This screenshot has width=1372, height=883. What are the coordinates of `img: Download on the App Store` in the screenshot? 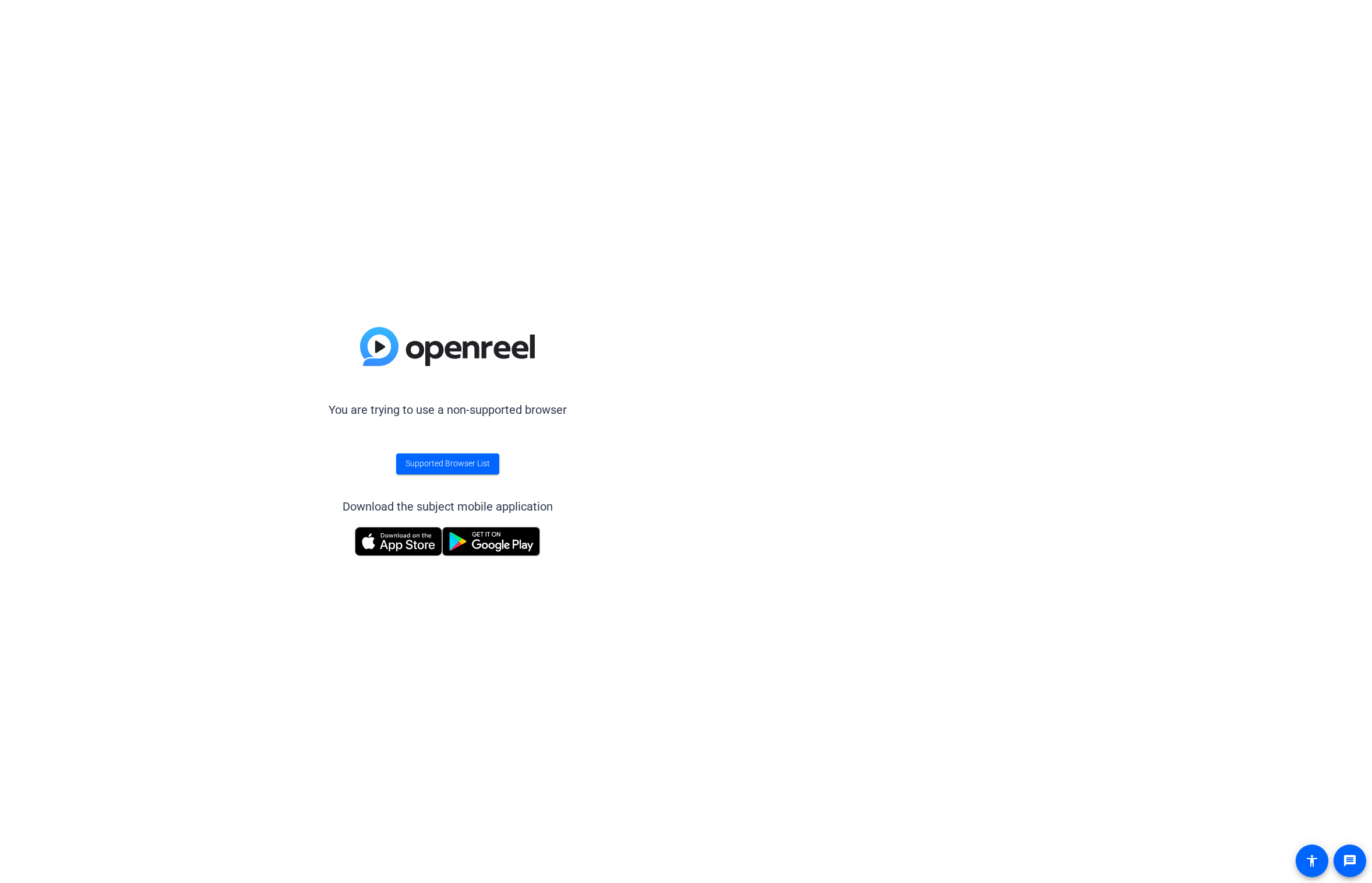 It's located at (399, 541).